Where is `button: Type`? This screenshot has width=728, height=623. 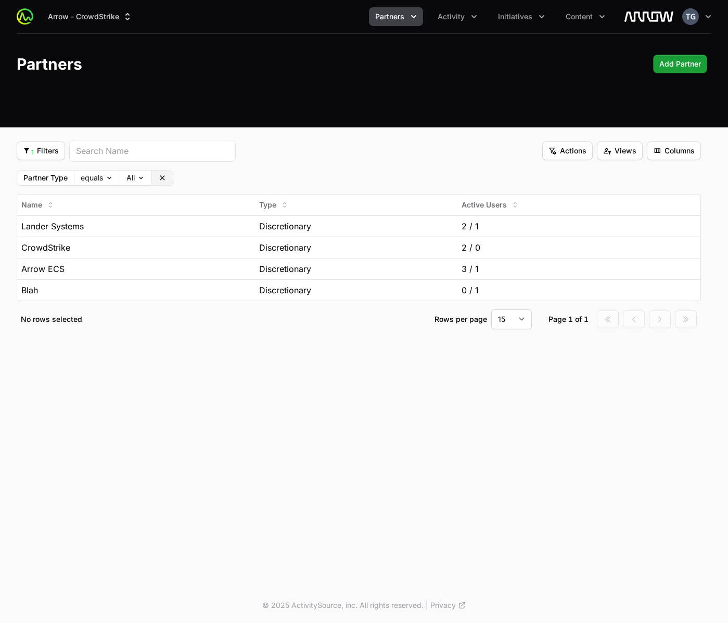
button: Type is located at coordinates (274, 205).